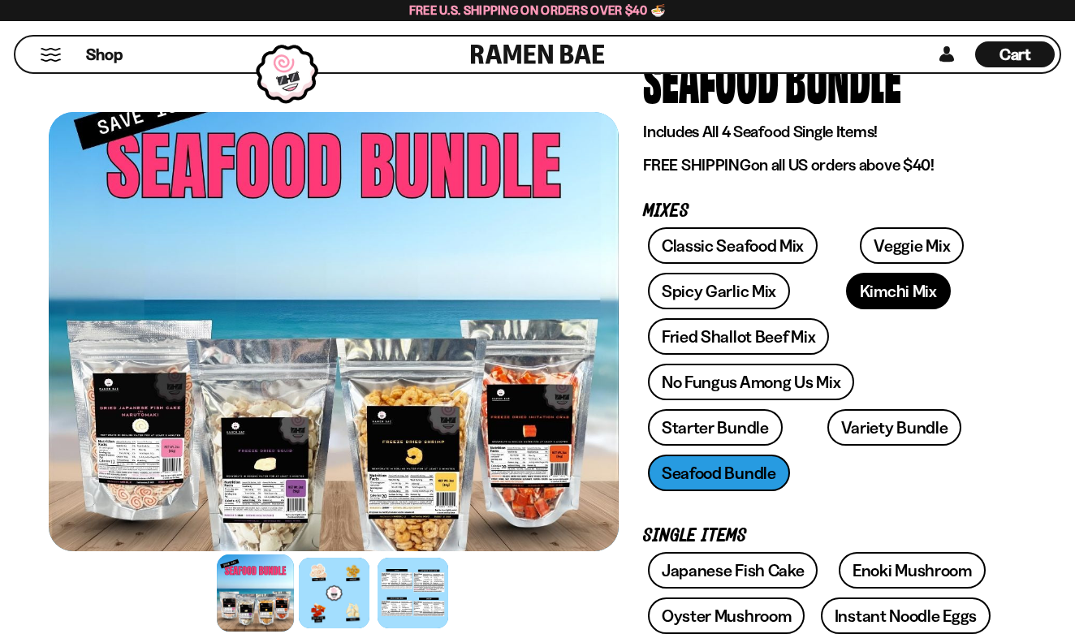 This screenshot has width=1075, height=634. Describe the element at coordinates (732, 245) in the screenshot. I see `a: Classic Seafood Mix` at that location.